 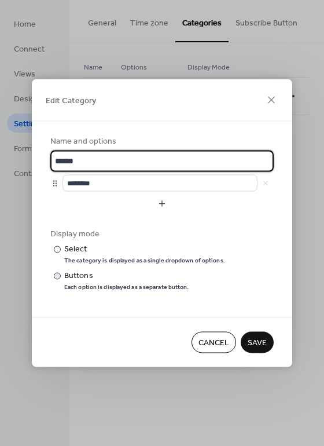 I want to click on button: Save, so click(x=257, y=342).